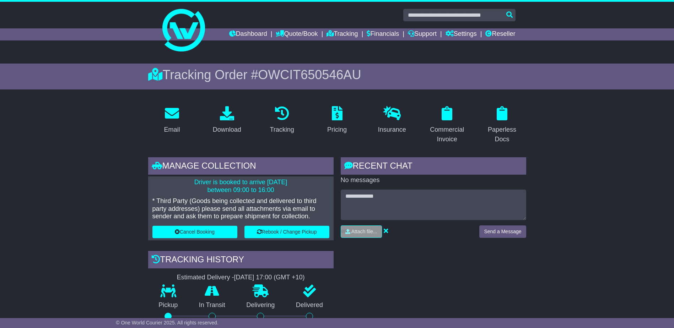  Describe the element at coordinates (503, 232) in the screenshot. I see `button: Send a Message` at that location.